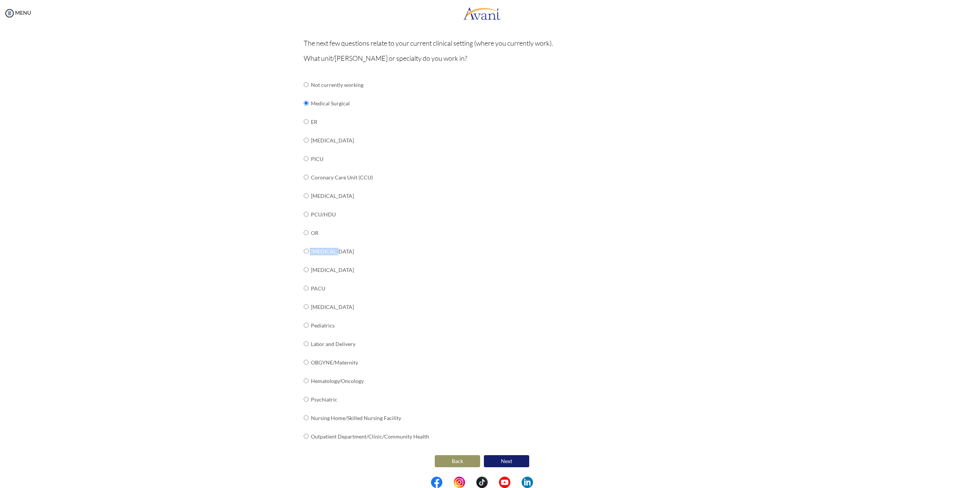  Describe the element at coordinates (507, 461) in the screenshot. I see `button: Next` at that location.